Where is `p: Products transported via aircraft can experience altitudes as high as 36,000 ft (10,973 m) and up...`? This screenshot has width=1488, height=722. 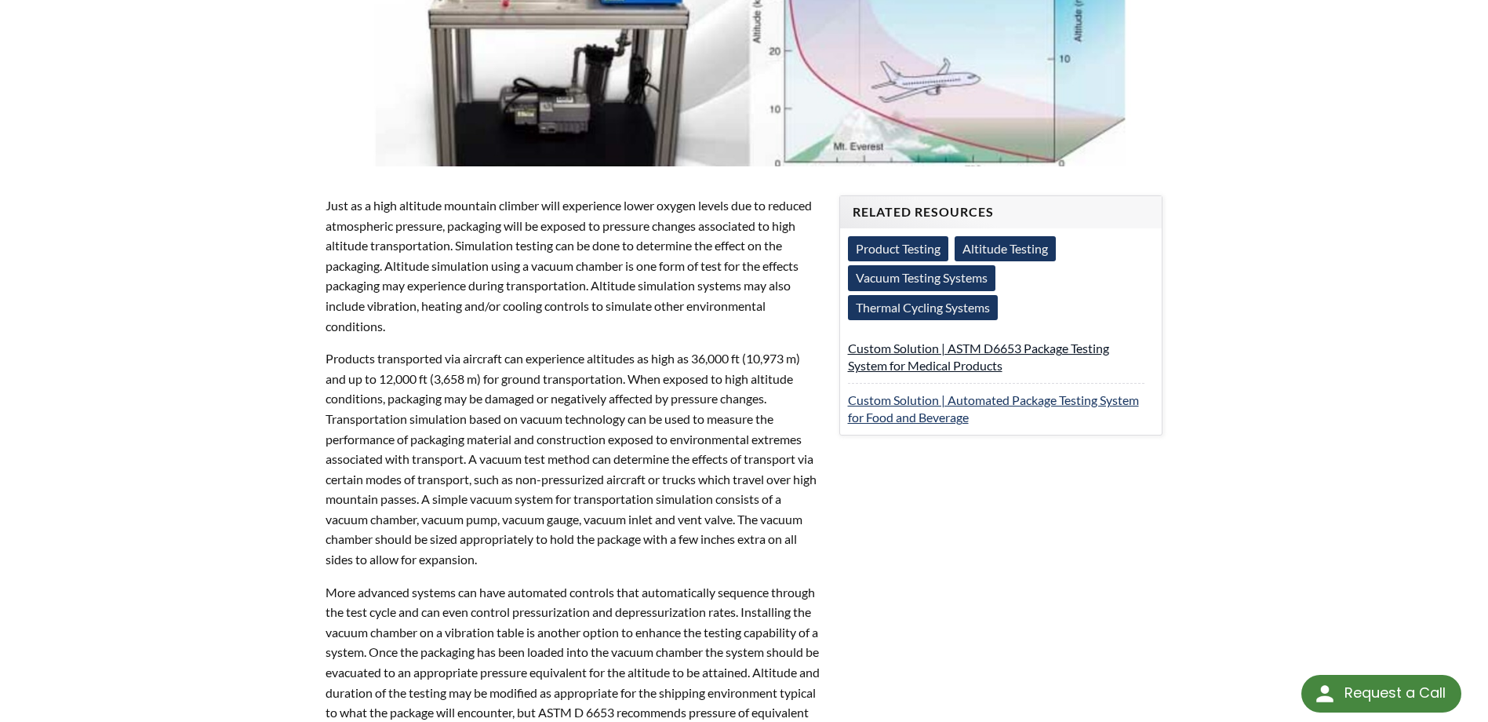 p: Products transported via aircraft can experience altitudes as high as 36,000 ft (10,973 m) and up... is located at coordinates (573, 459).